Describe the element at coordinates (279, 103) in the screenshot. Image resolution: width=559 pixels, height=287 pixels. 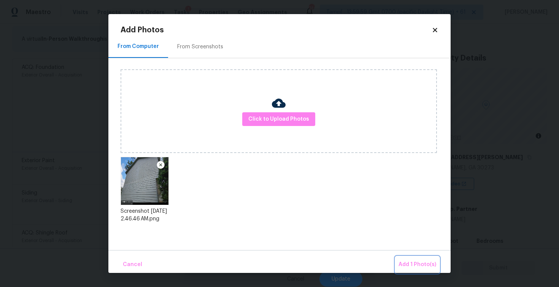
I see `img: Cloud Upload Icon` at that location.